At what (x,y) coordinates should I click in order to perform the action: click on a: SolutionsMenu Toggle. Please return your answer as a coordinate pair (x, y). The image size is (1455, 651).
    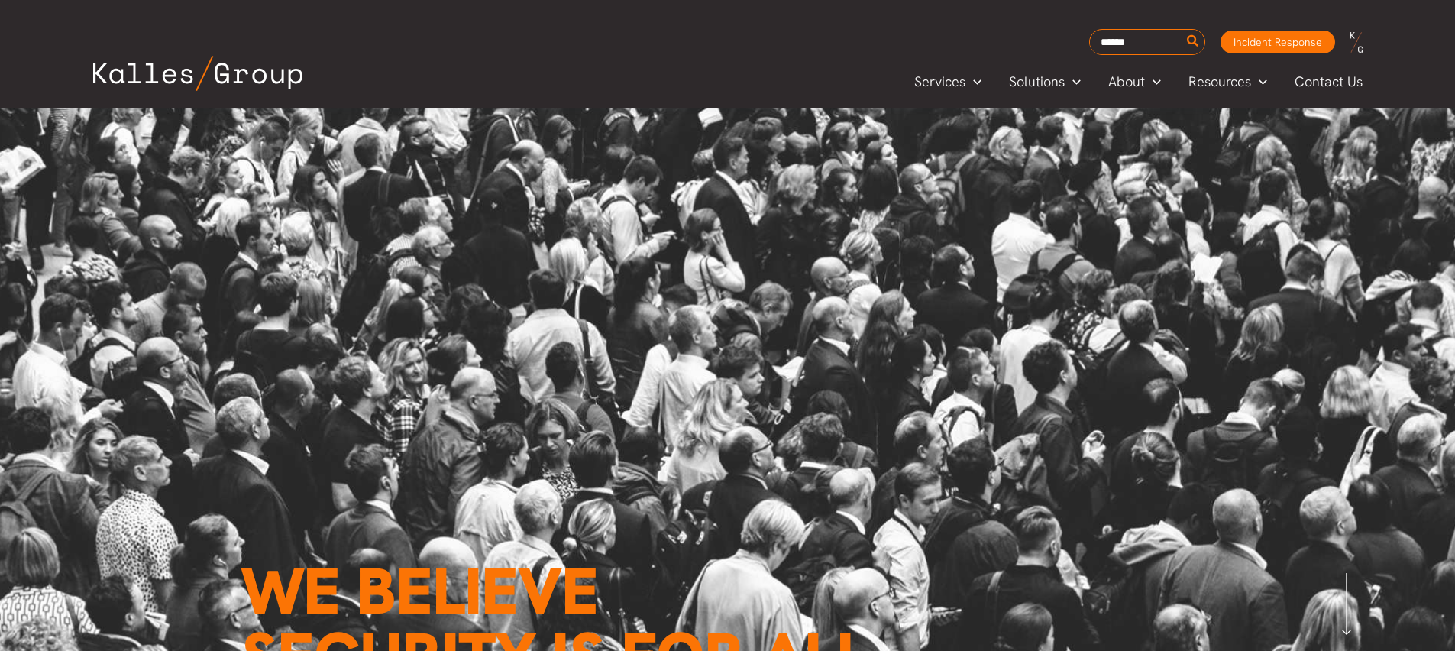
    Looking at the image, I should click on (1045, 82).